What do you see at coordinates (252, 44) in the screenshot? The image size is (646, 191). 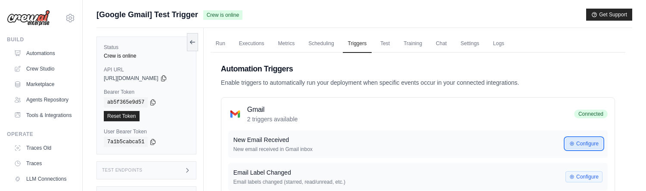 I see `a: Executions` at bounding box center [252, 44].